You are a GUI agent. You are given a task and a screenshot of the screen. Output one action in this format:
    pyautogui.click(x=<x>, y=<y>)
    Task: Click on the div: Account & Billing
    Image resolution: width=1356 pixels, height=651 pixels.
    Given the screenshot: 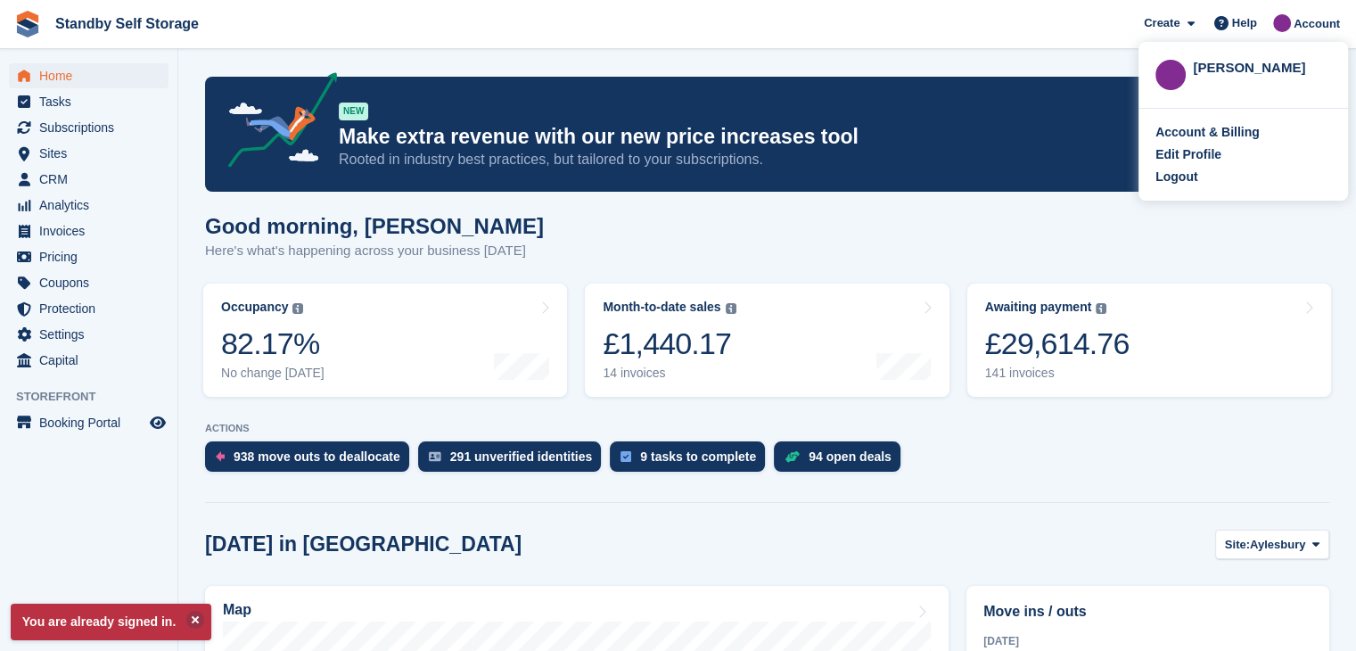 What is the action you would take?
    pyautogui.click(x=1207, y=132)
    